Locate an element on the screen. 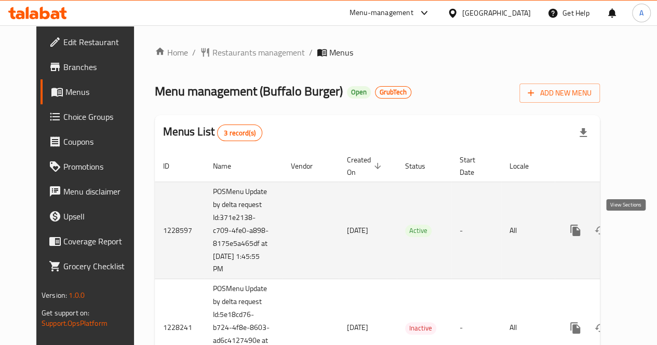 This screenshot has height=345, width=657. span: Locale is located at coordinates (526, 166).